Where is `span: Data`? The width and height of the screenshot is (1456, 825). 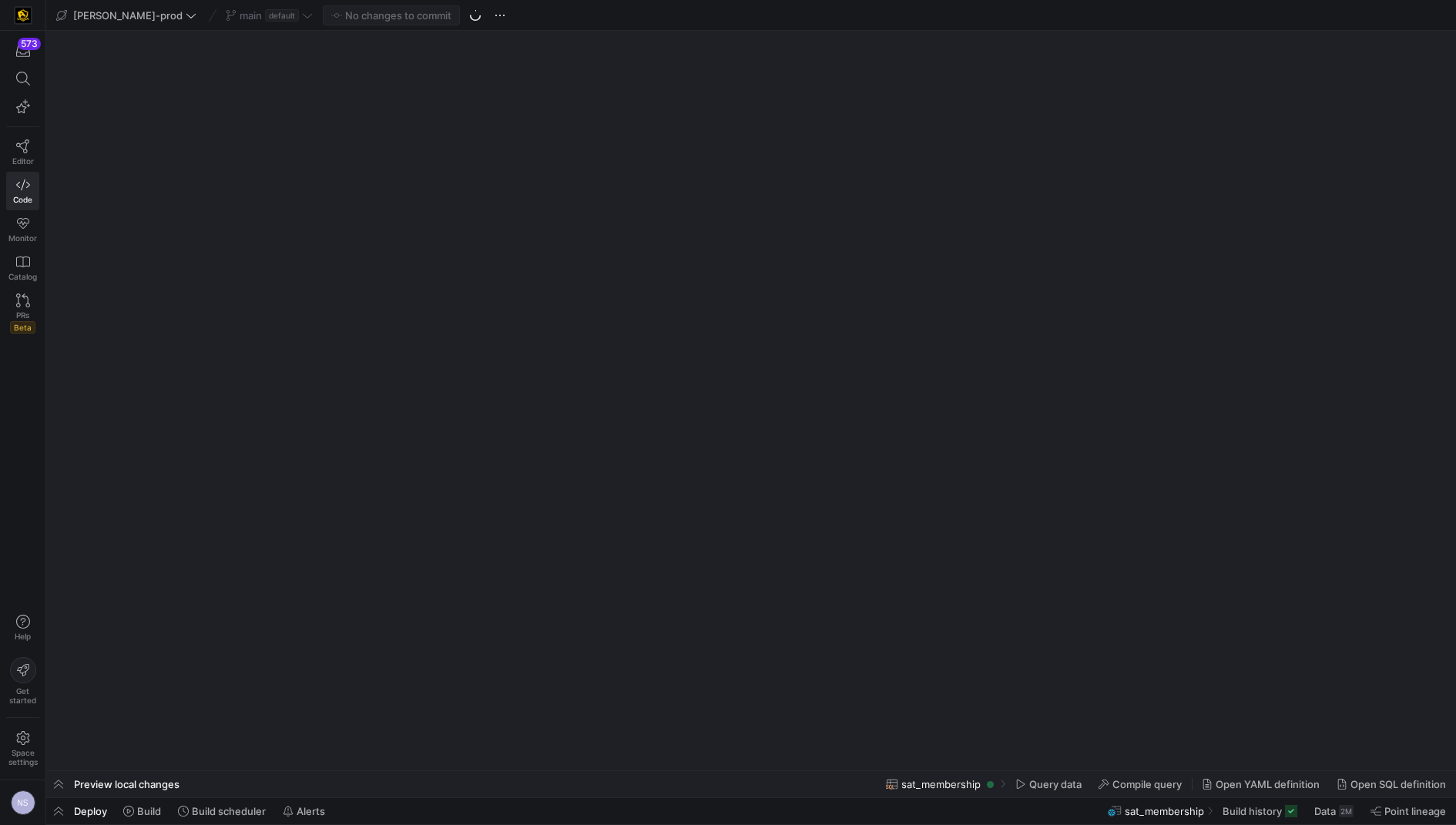 span: Data is located at coordinates (1325, 811).